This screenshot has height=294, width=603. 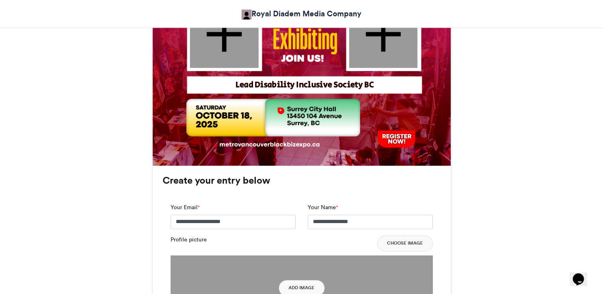 I want to click on div: Lead Disability Inclusive Society BC, so click(x=304, y=85).